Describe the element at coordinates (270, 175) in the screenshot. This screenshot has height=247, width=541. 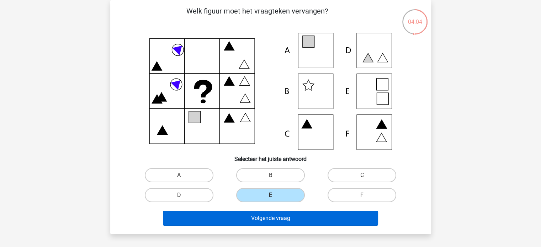
I see `label: B` at that location.